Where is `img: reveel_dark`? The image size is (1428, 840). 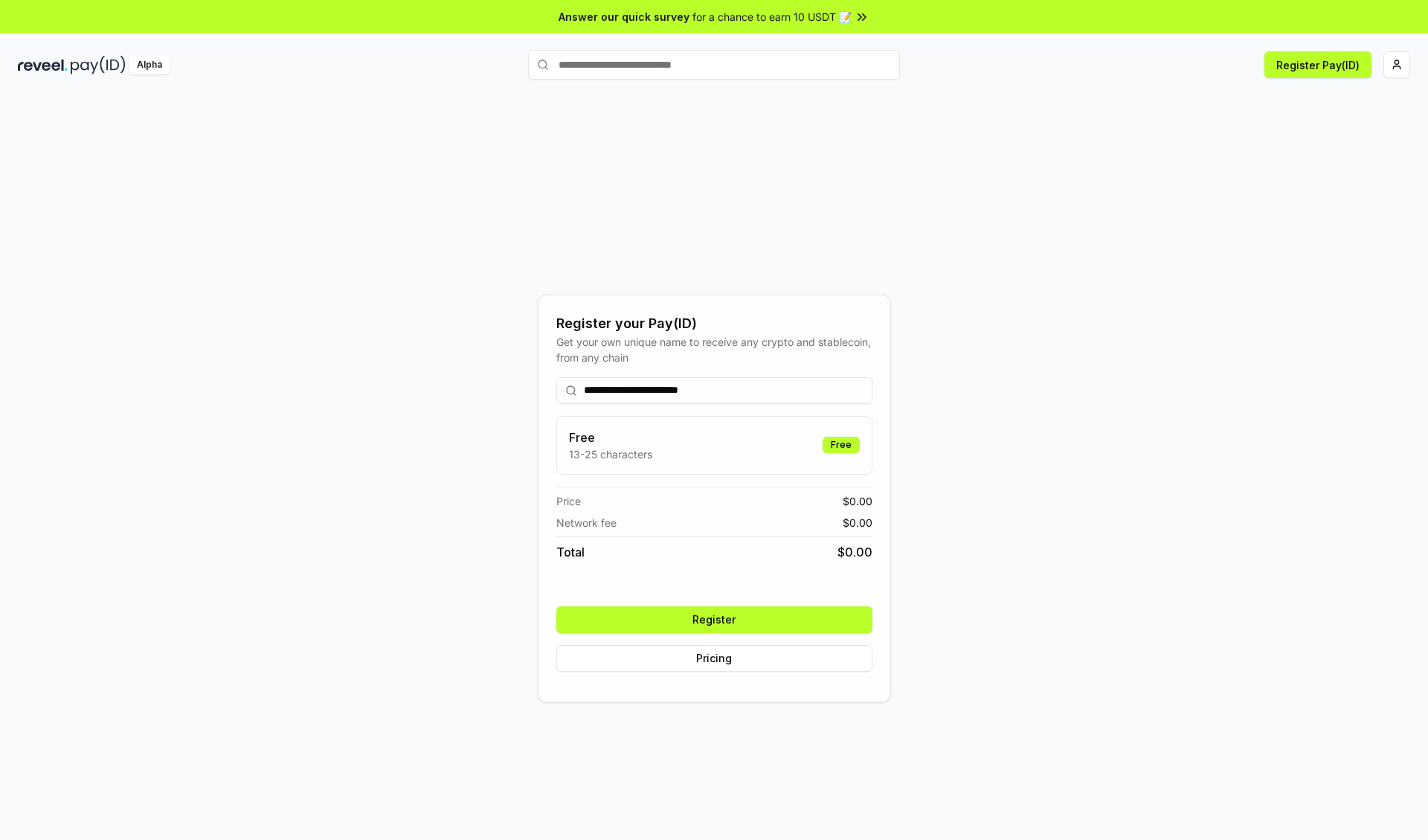
img: reveel_dark is located at coordinates (43, 65).